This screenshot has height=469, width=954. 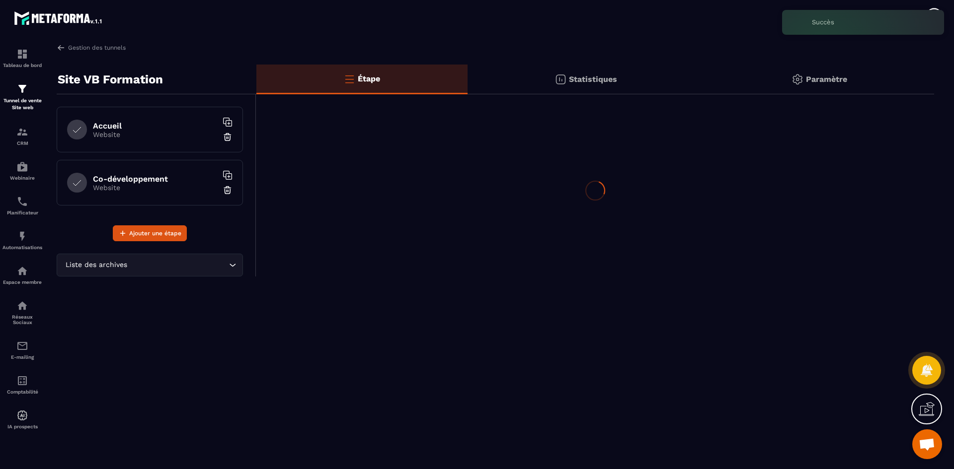 I want to click on p: Tunnel de vente Site web, so click(x=22, y=104).